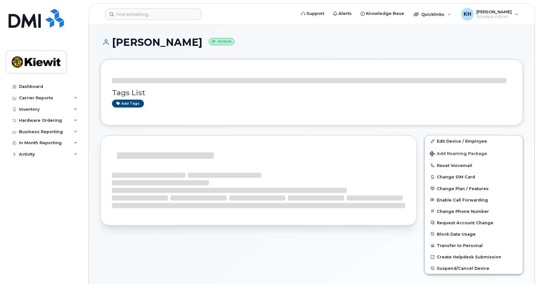 Image resolution: width=538 pixels, height=284 pixels. I want to click on button: Request Account Change, so click(474, 223).